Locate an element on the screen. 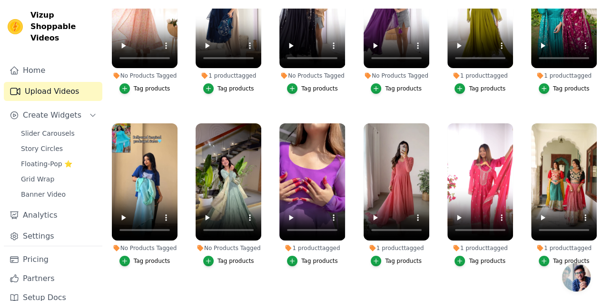 This screenshot has height=301, width=602. span: Create Widgets is located at coordinates (52, 115).